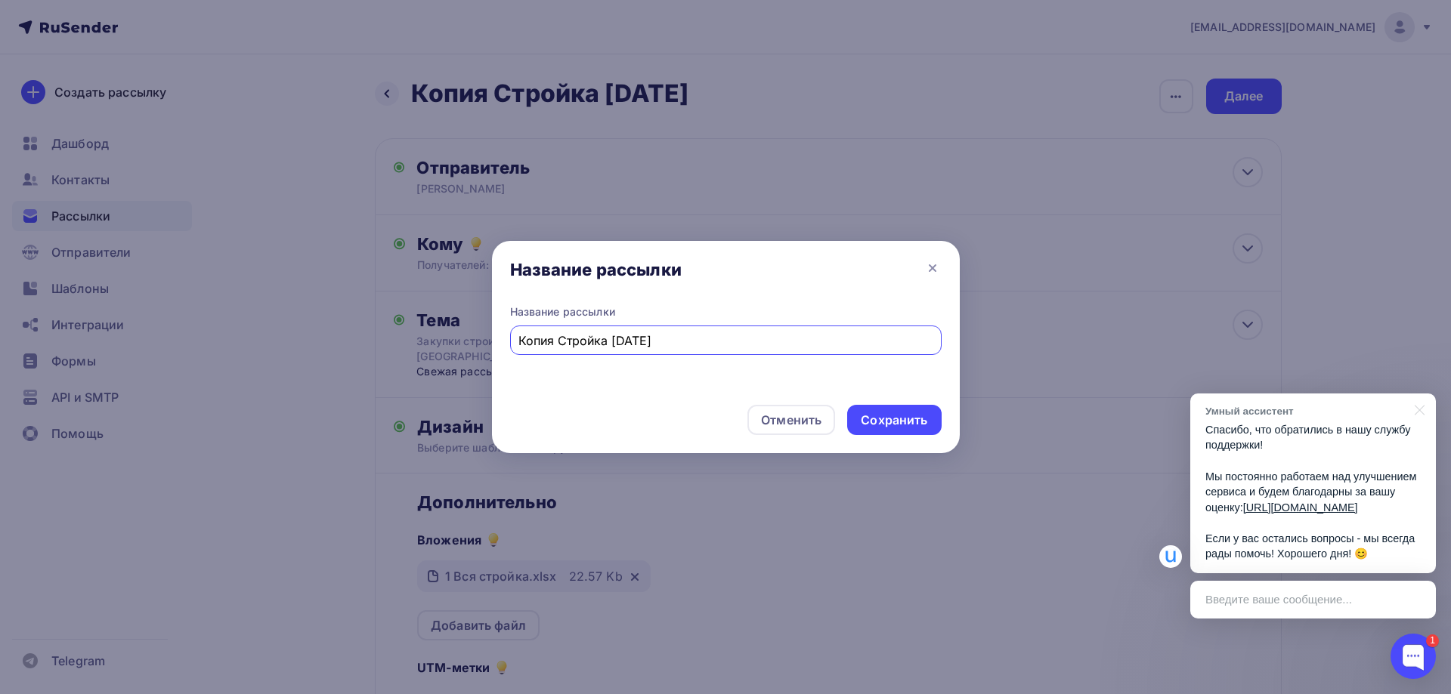 The width and height of the screenshot is (1451, 694). I want to click on div: Отменить, so click(791, 420).